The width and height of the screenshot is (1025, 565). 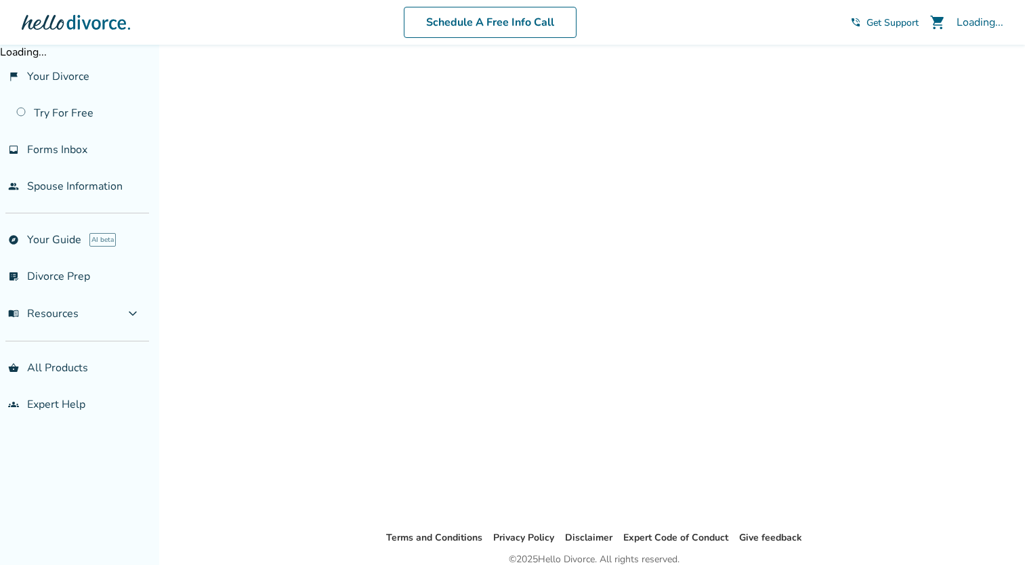 I want to click on span: menu_book, so click(x=14, y=314).